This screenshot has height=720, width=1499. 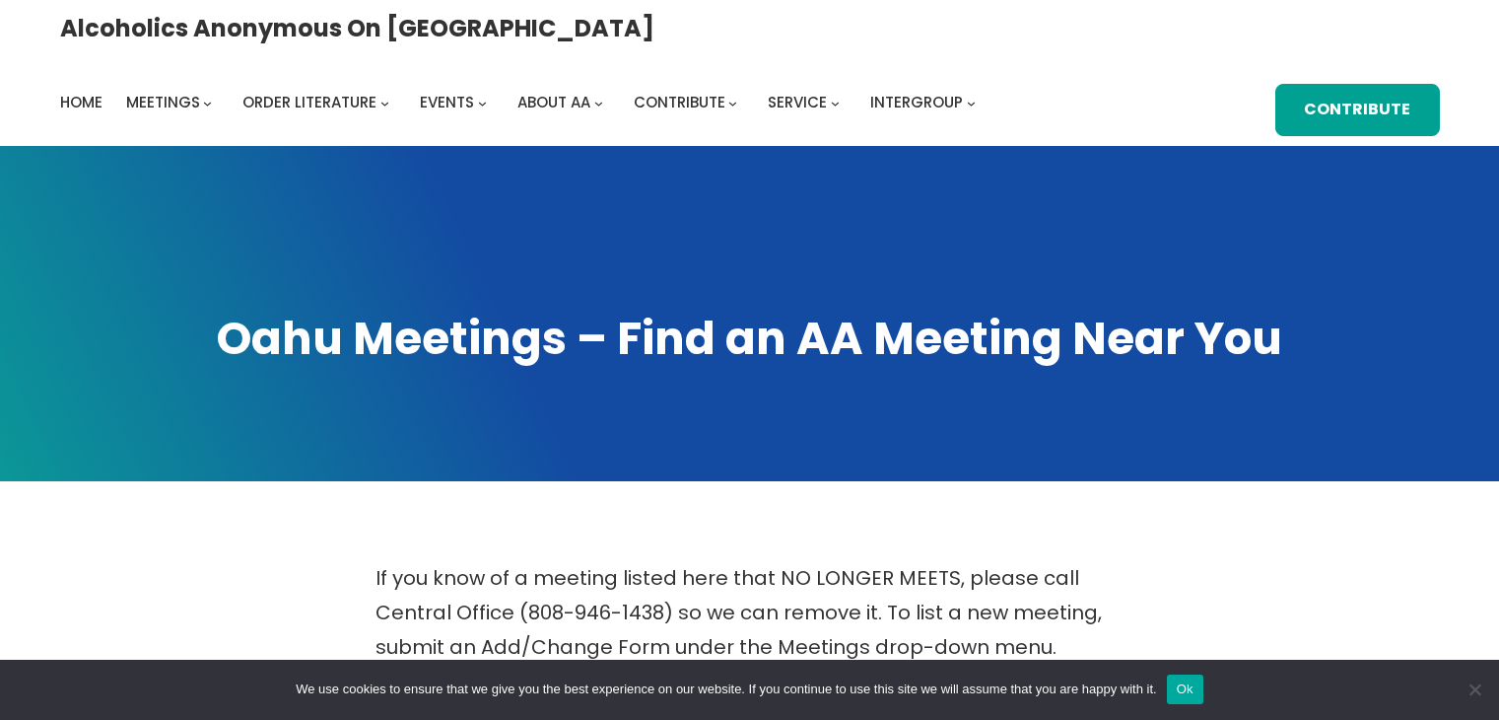 I want to click on span: Contribute, so click(x=679, y=102).